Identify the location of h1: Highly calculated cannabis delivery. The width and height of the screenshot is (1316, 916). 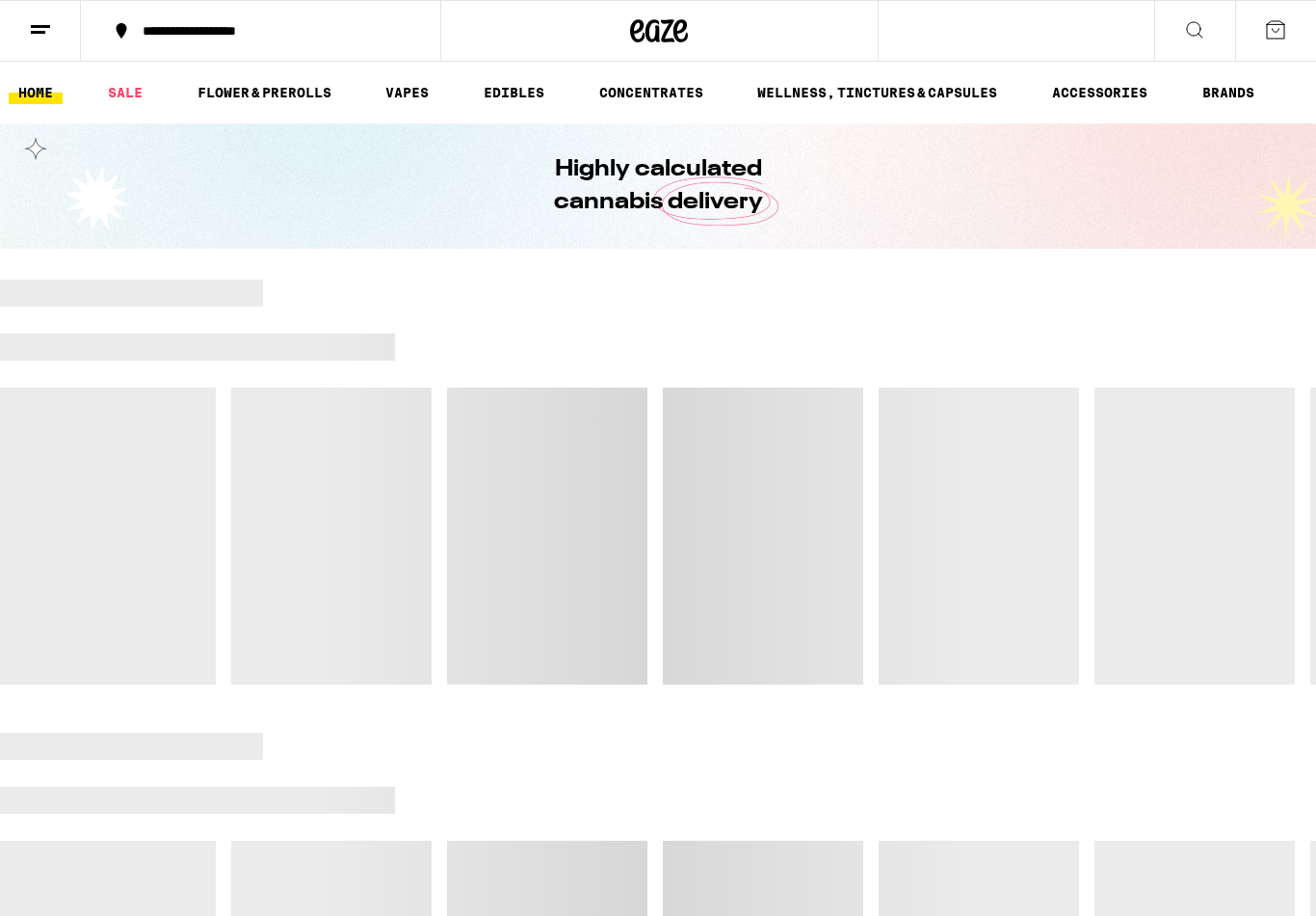
(658, 186).